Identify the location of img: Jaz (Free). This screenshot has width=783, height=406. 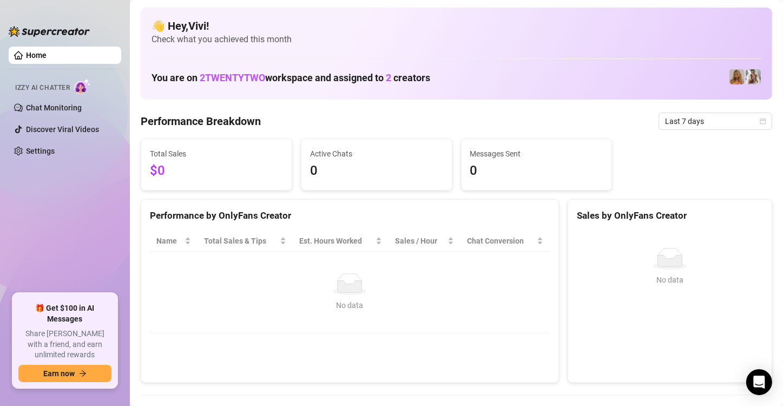
(753, 77).